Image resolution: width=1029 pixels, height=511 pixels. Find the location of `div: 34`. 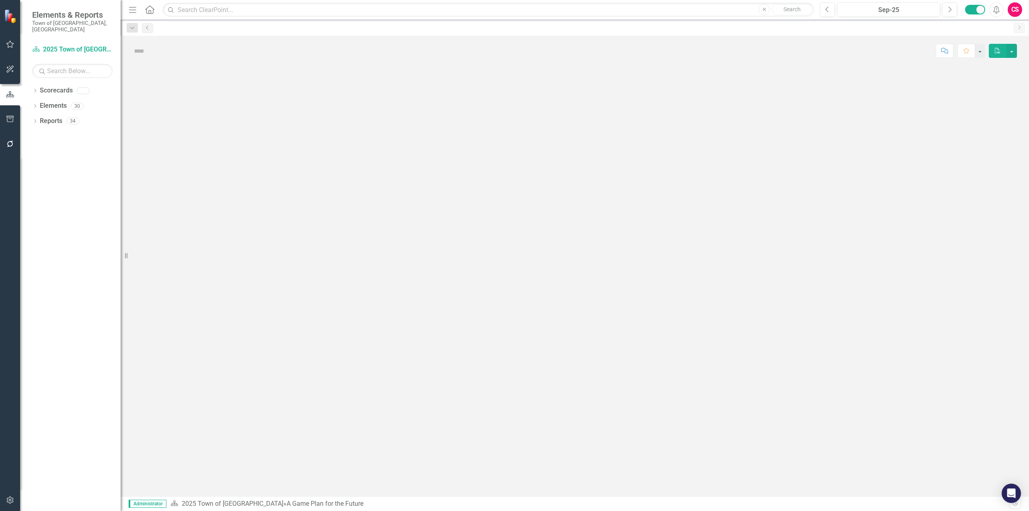

div: 34 is located at coordinates (73, 121).